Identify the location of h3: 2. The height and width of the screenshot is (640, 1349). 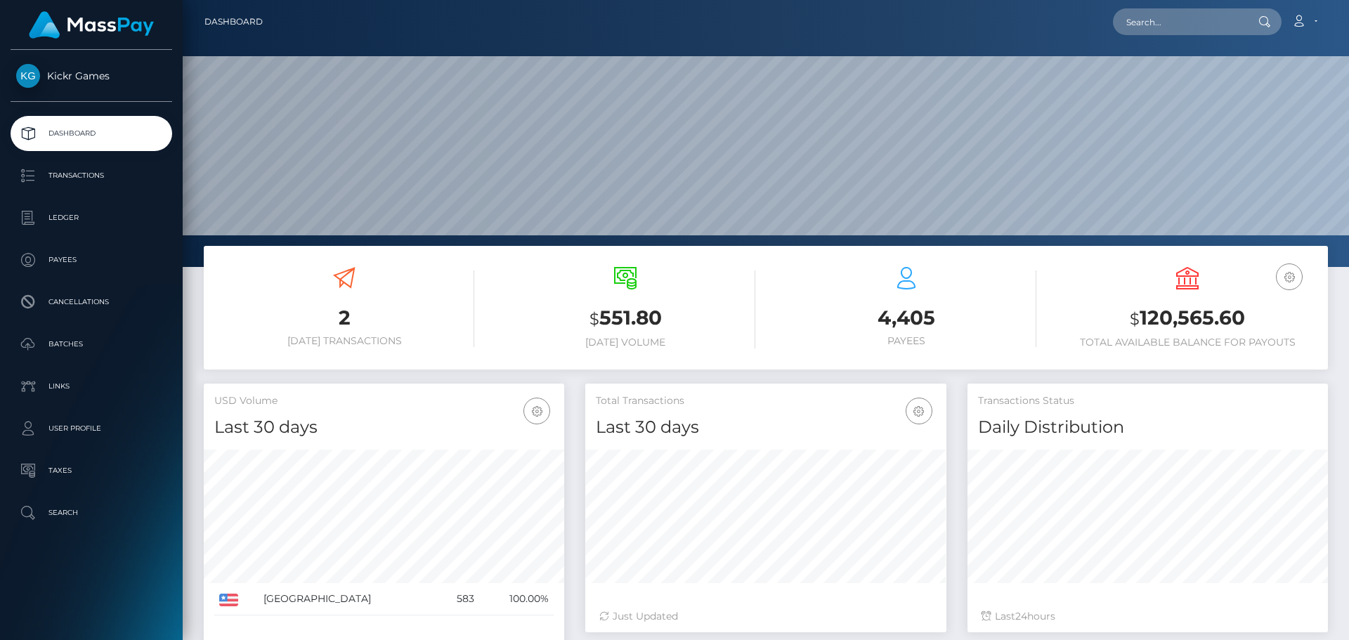
(344, 318).